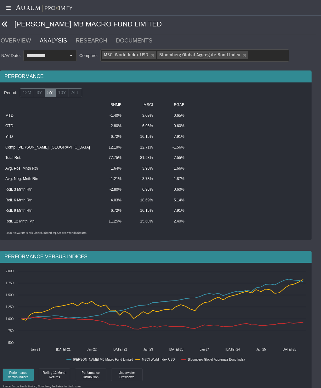 Image resolution: width=321 pixels, height=388 pixels. Describe the element at coordinates (109, 221) in the screenshot. I see `td: 11.25%` at that location.